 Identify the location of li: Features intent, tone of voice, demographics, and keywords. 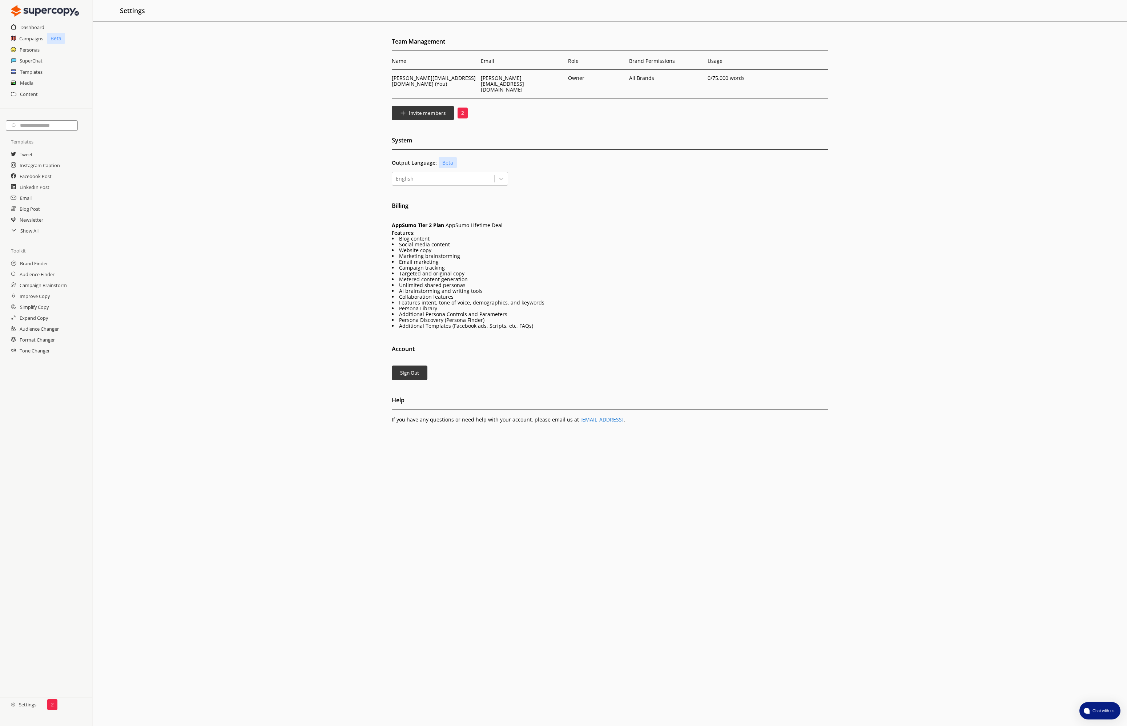
(610, 303).